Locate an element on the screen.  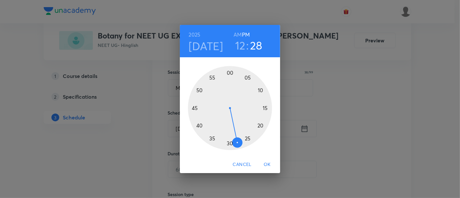
h3: 12 is located at coordinates (240, 45).